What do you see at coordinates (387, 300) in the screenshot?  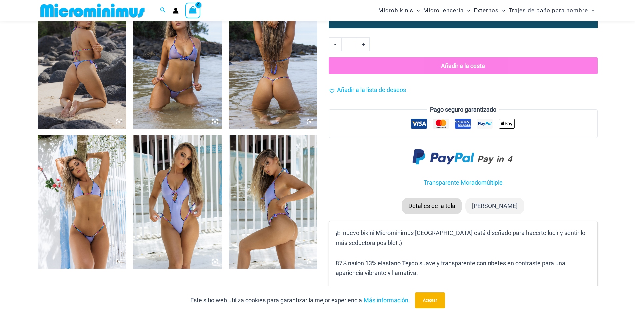 I see `a: Más información.` at bounding box center [387, 300].